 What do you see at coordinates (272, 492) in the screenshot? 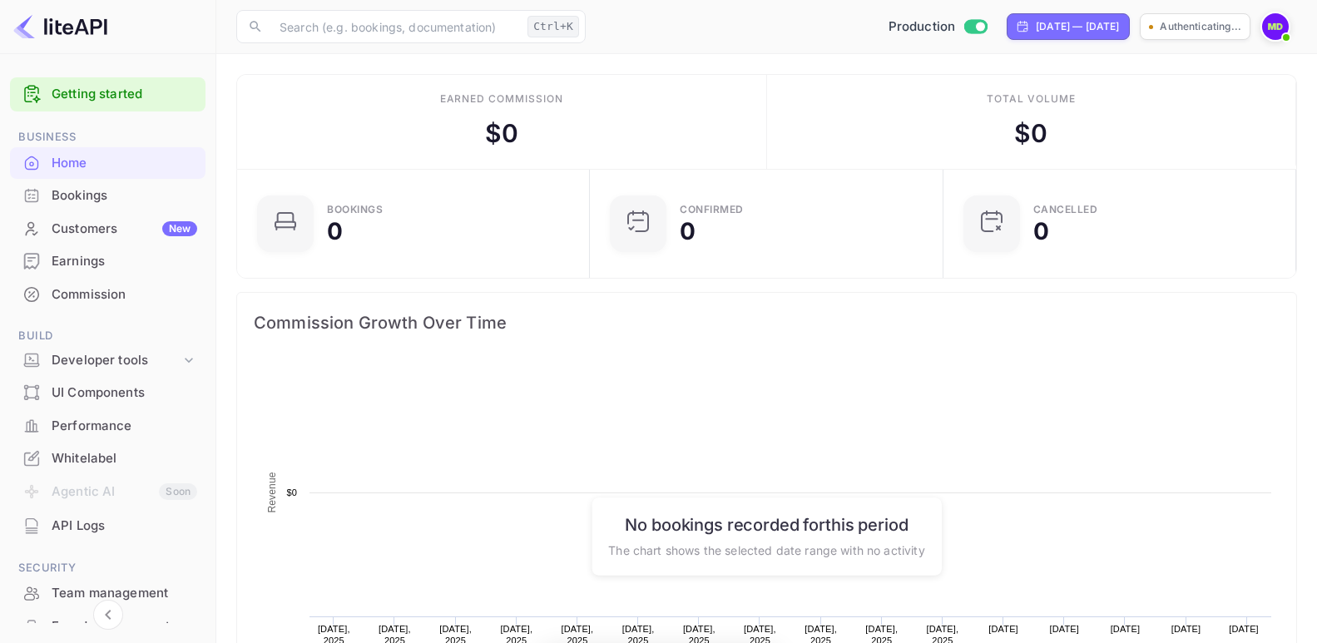
I see `text: Revenue` at bounding box center [272, 492].